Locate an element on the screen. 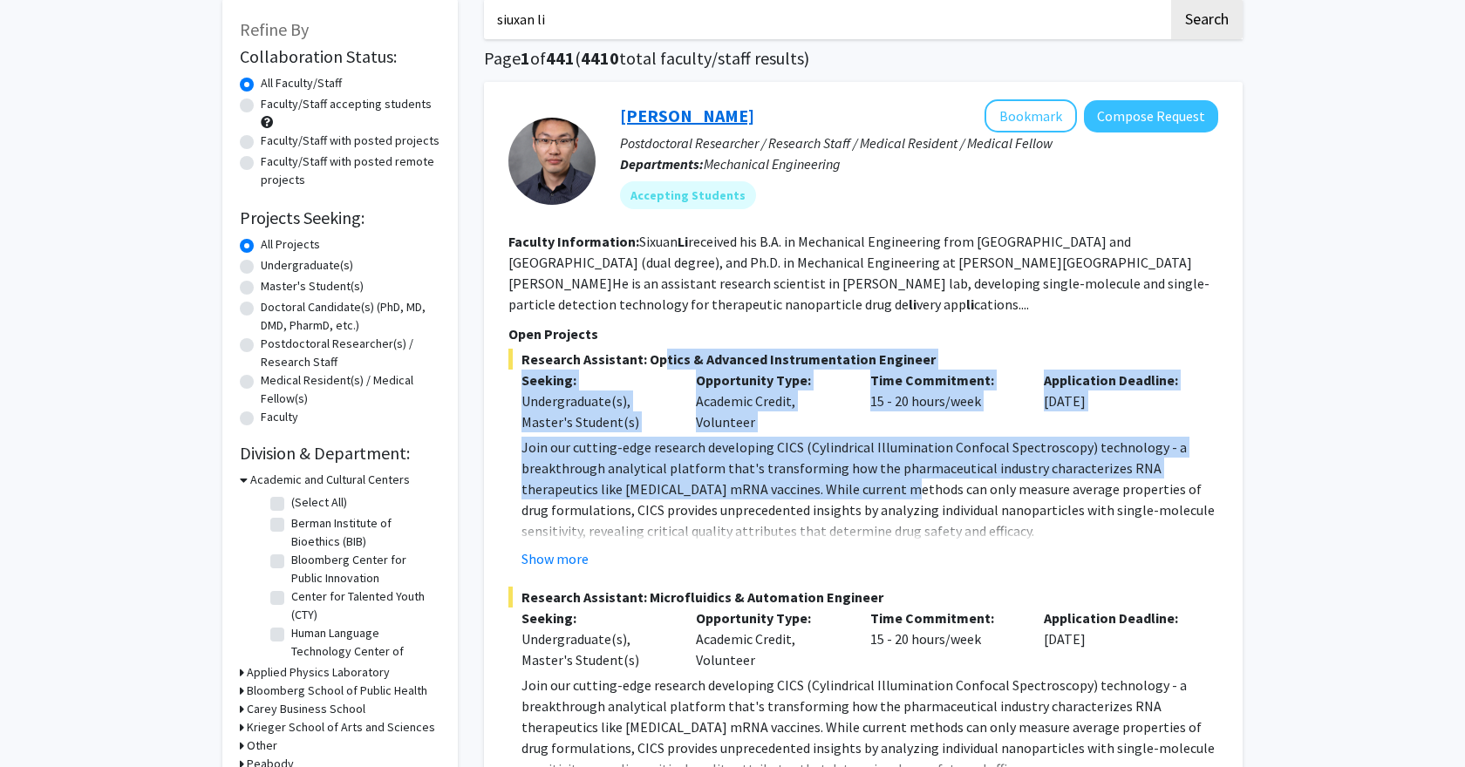  label: Faculty/Staff with posted projects is located at coordinates (350, 140).